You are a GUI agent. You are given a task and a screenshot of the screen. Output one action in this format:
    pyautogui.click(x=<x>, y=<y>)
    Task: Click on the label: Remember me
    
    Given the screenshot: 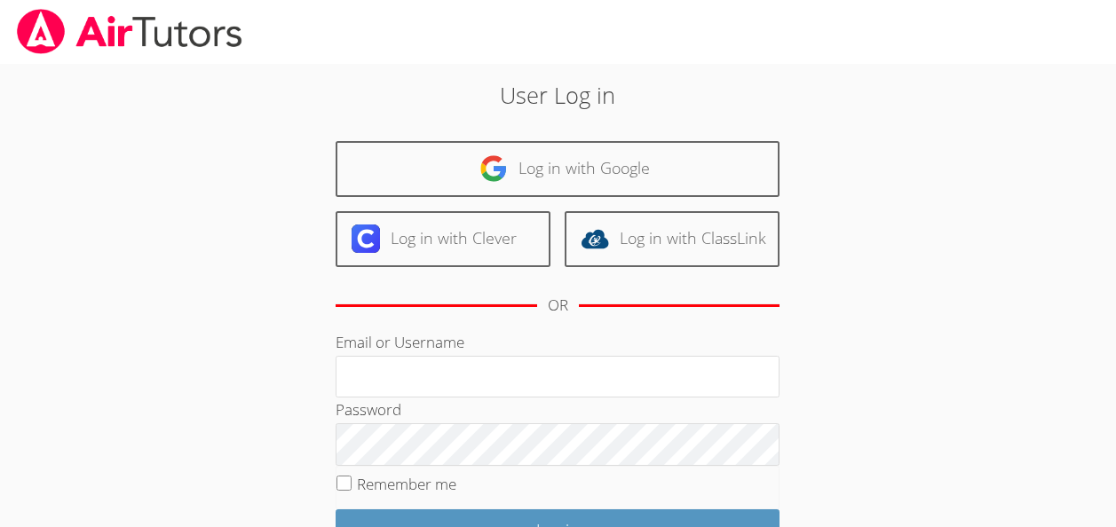 What is the action you would take?
    pyautogui.click(x=407, y=484)
    